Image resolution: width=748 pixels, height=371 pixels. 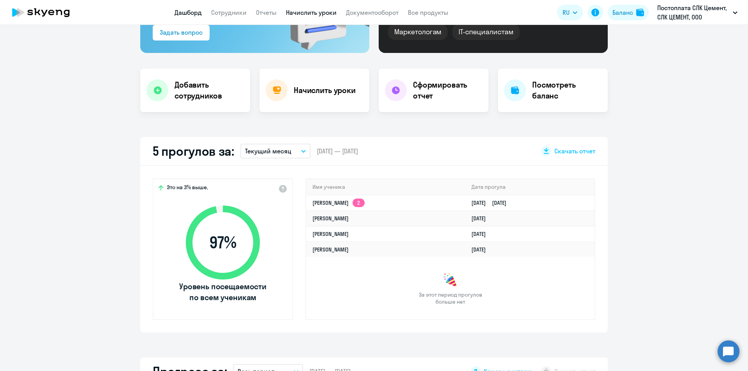 I want to click on a: Балансbalance, so click(x=628, y=12).